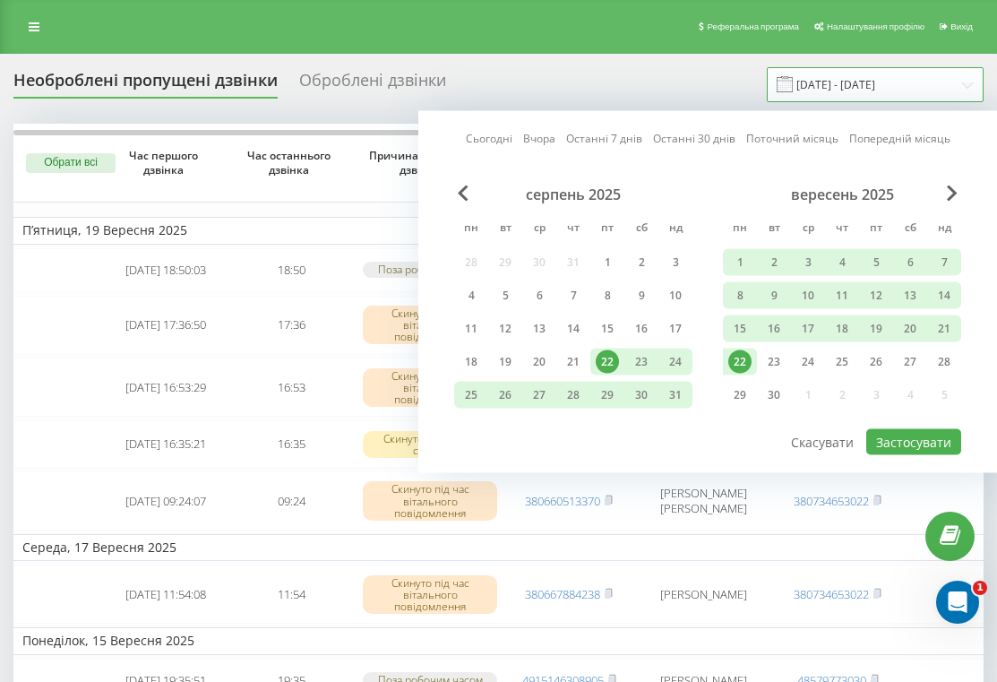  What do you see at coordinates (291, 162) in the screenshot?
I see `span: Час останнього дзвінка` at bounding box center [291, 162].